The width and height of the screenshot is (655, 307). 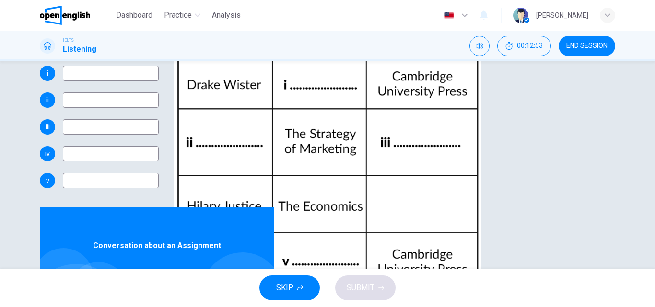 What do you see at coordinates (587, 46) in the screenshot?
I see `span: END SESSION` at bounding box center [587, 46].